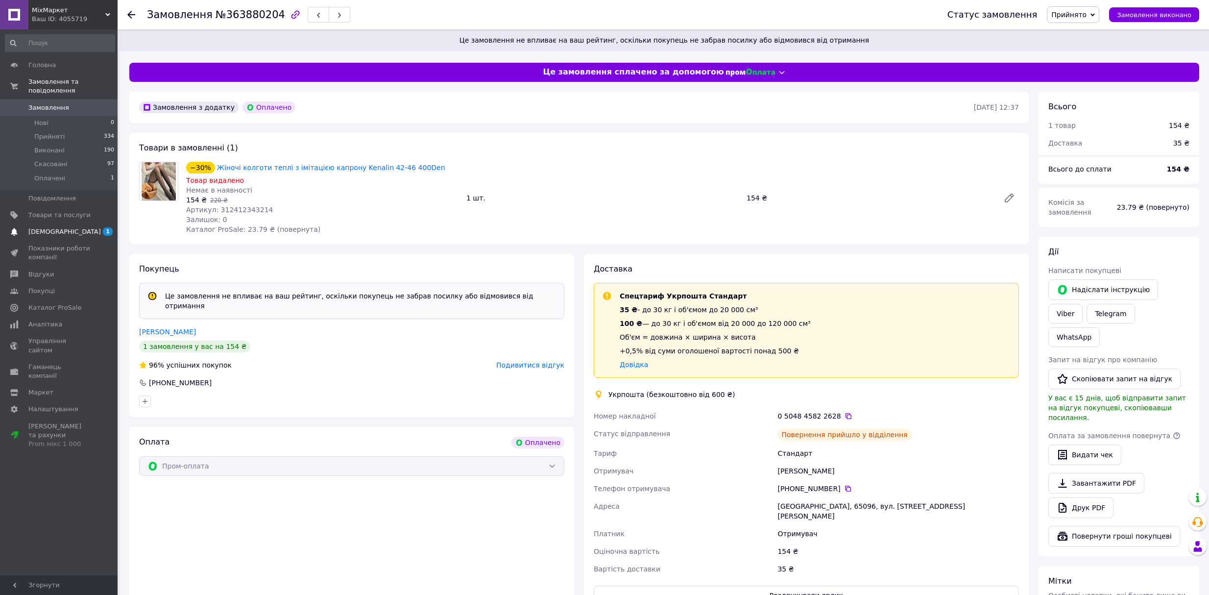  I want to click on a: Viber, so click(1065, 314).